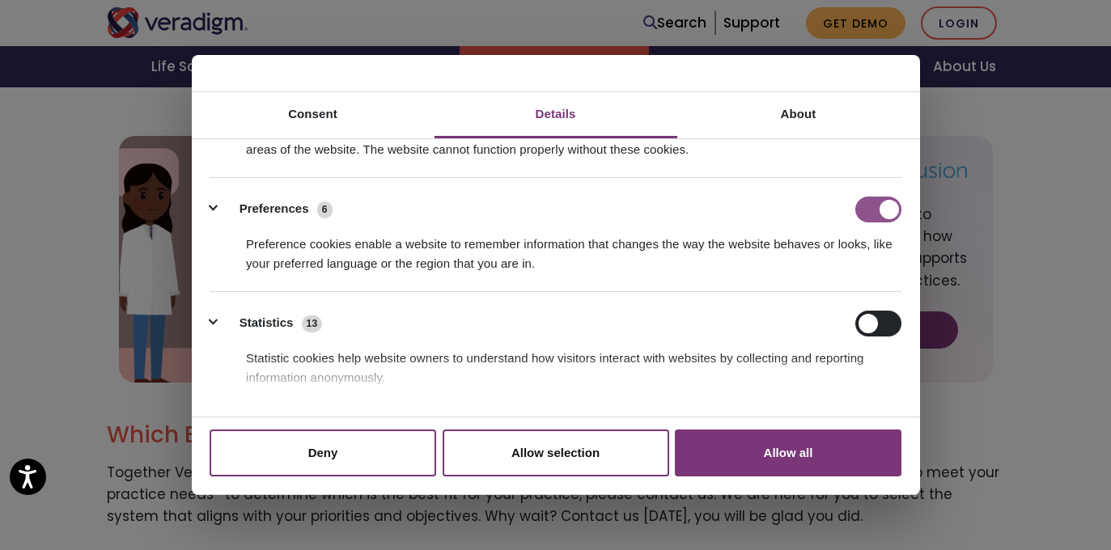 The image size is (1111, 550). What do you see at coordinates (555, 248) in the screenshot?
I see `div: Preference cookies enable a website to remember information that changes the way the website beha...` at bounding box center [555, 248].